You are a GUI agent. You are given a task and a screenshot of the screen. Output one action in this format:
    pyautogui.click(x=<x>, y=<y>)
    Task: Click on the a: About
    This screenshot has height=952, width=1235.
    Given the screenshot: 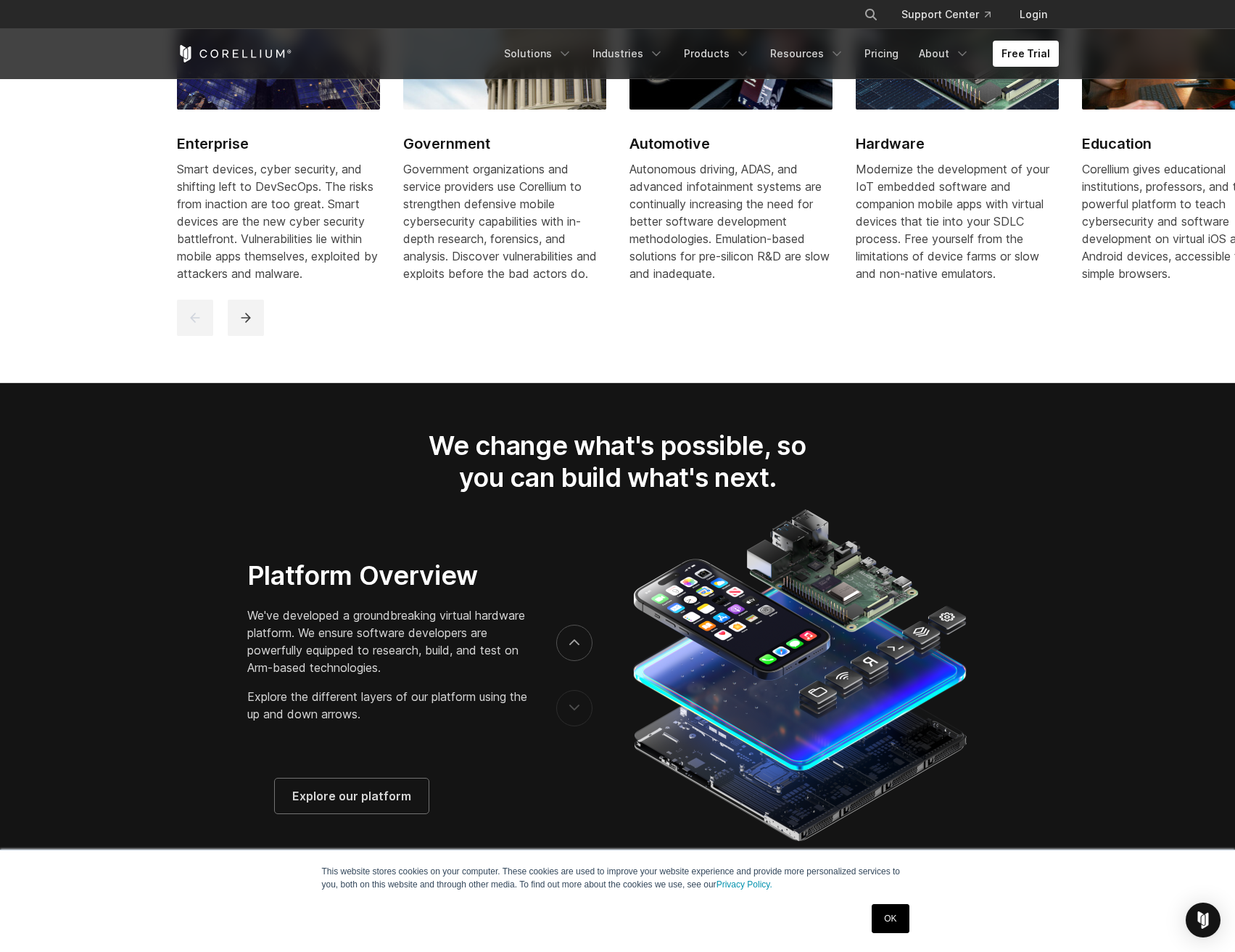 What is the action you would take?
    pyautogui.click(x=944, y=54)
    